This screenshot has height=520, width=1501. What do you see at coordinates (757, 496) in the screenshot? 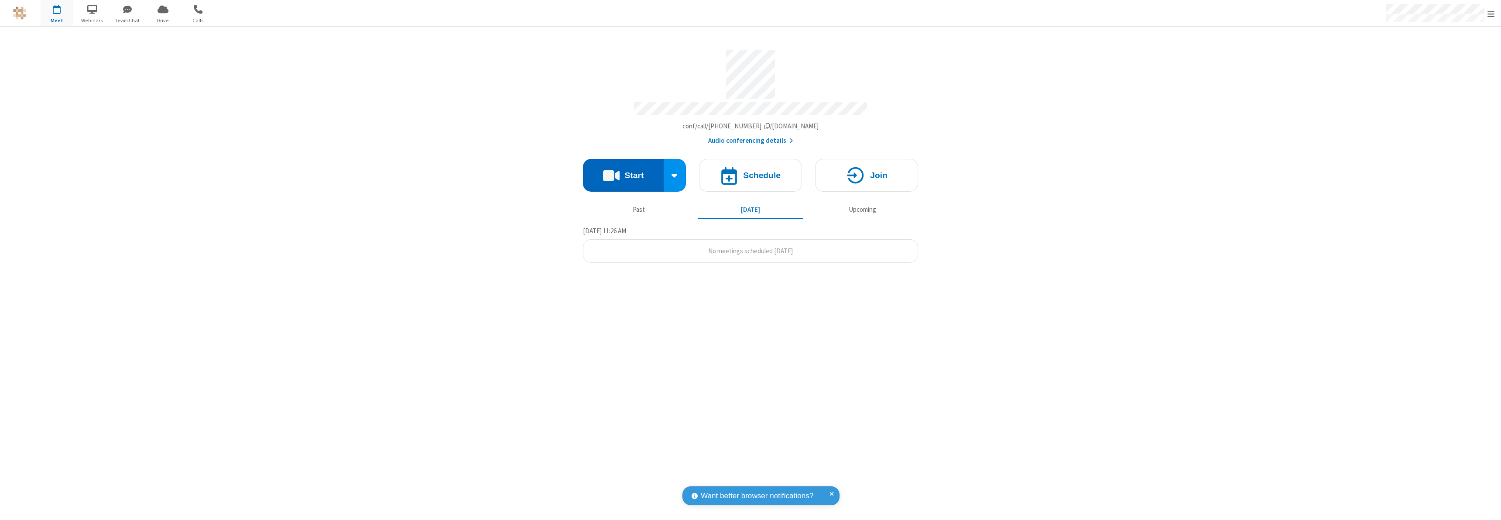
I see `span: Want better browser notifications?` at bounding box center [757, 496].